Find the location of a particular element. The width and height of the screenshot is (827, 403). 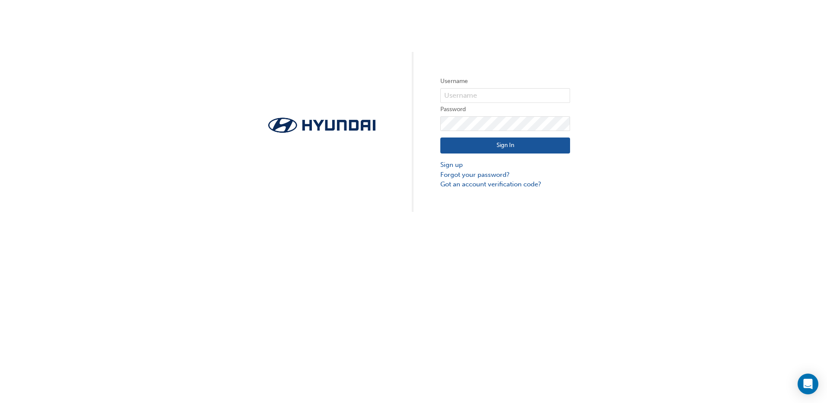

input: Username is located at coordinates (505, 96).